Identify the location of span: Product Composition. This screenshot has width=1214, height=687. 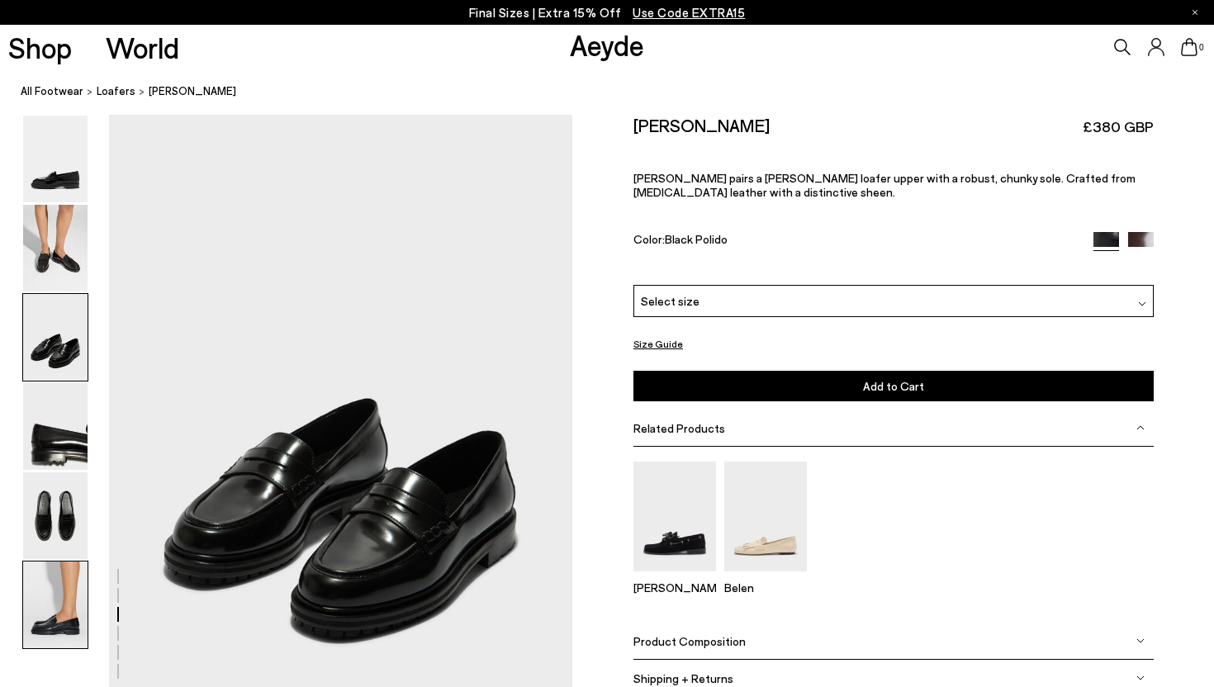
(690, 641).